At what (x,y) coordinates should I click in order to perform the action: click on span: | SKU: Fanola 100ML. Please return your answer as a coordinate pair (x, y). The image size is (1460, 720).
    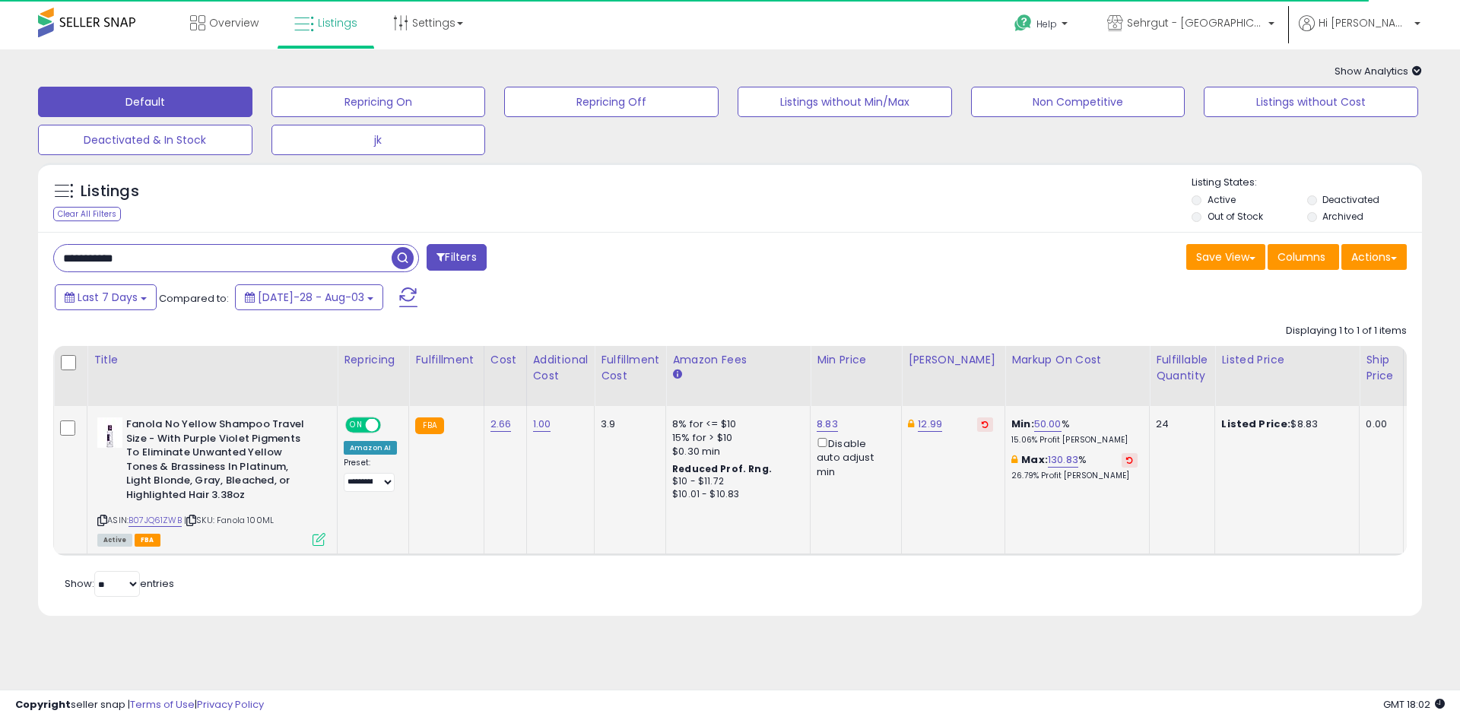
    Looking at the image, I should click on (229, 520).